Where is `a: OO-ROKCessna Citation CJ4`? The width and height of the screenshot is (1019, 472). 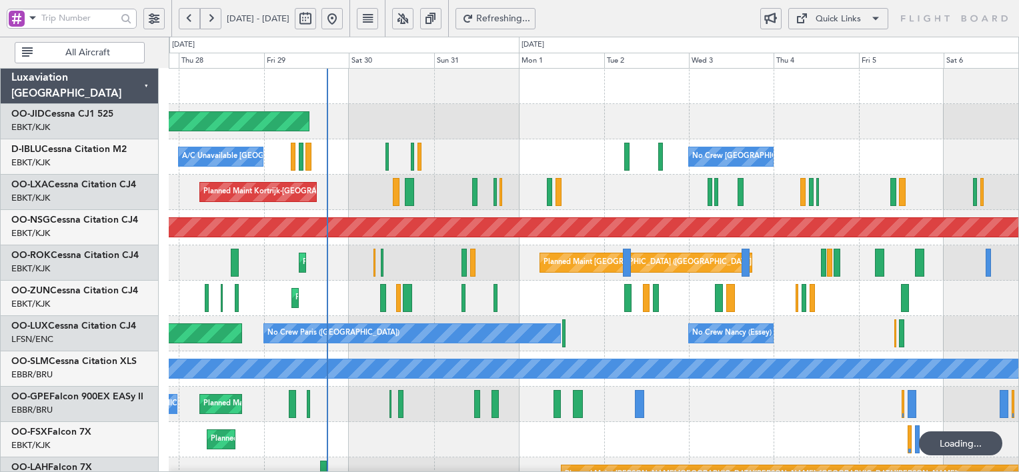 a: OO-ROKCessna Citation CJ4 is located at coordinates (75, 255).